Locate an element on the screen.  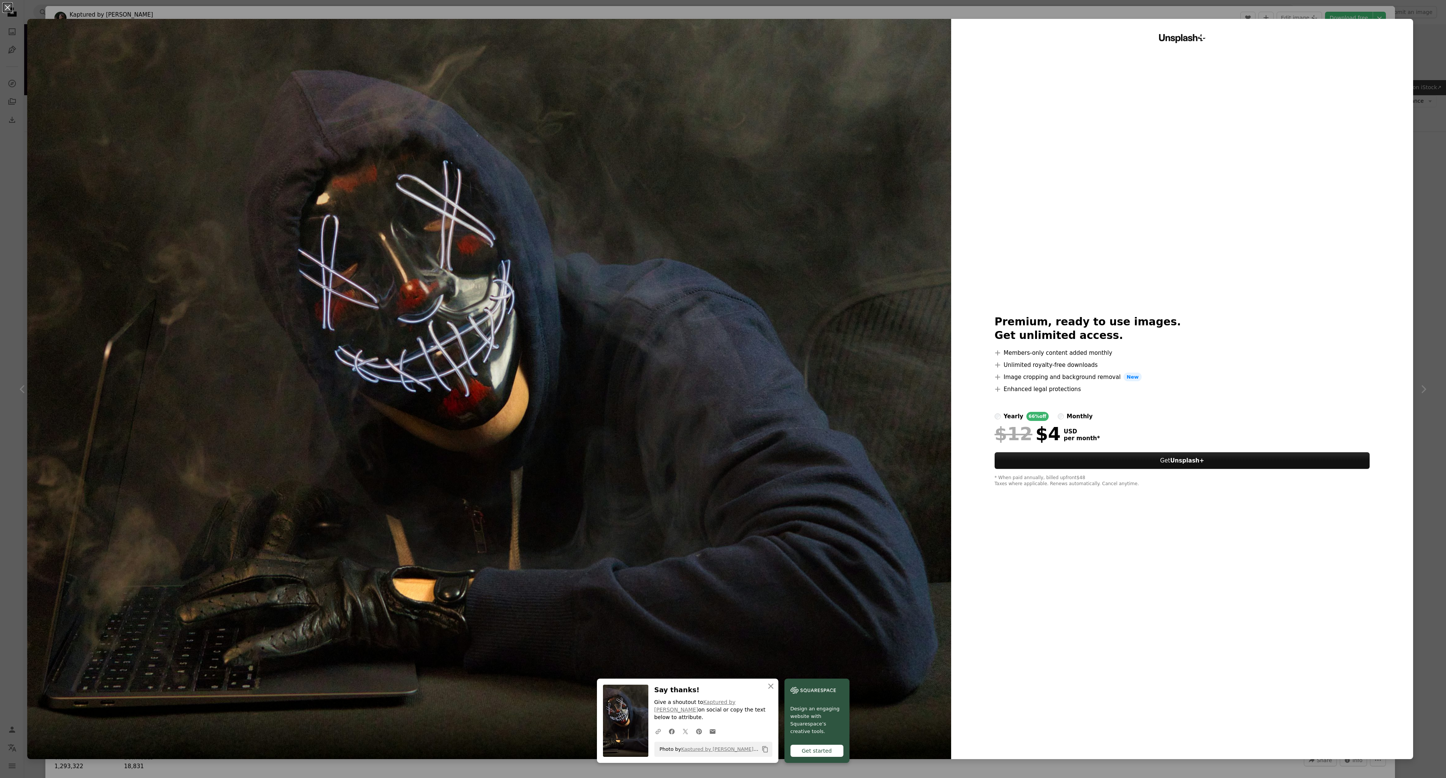
button: GetUnsplash+ is located at coordinates (1182, 461).